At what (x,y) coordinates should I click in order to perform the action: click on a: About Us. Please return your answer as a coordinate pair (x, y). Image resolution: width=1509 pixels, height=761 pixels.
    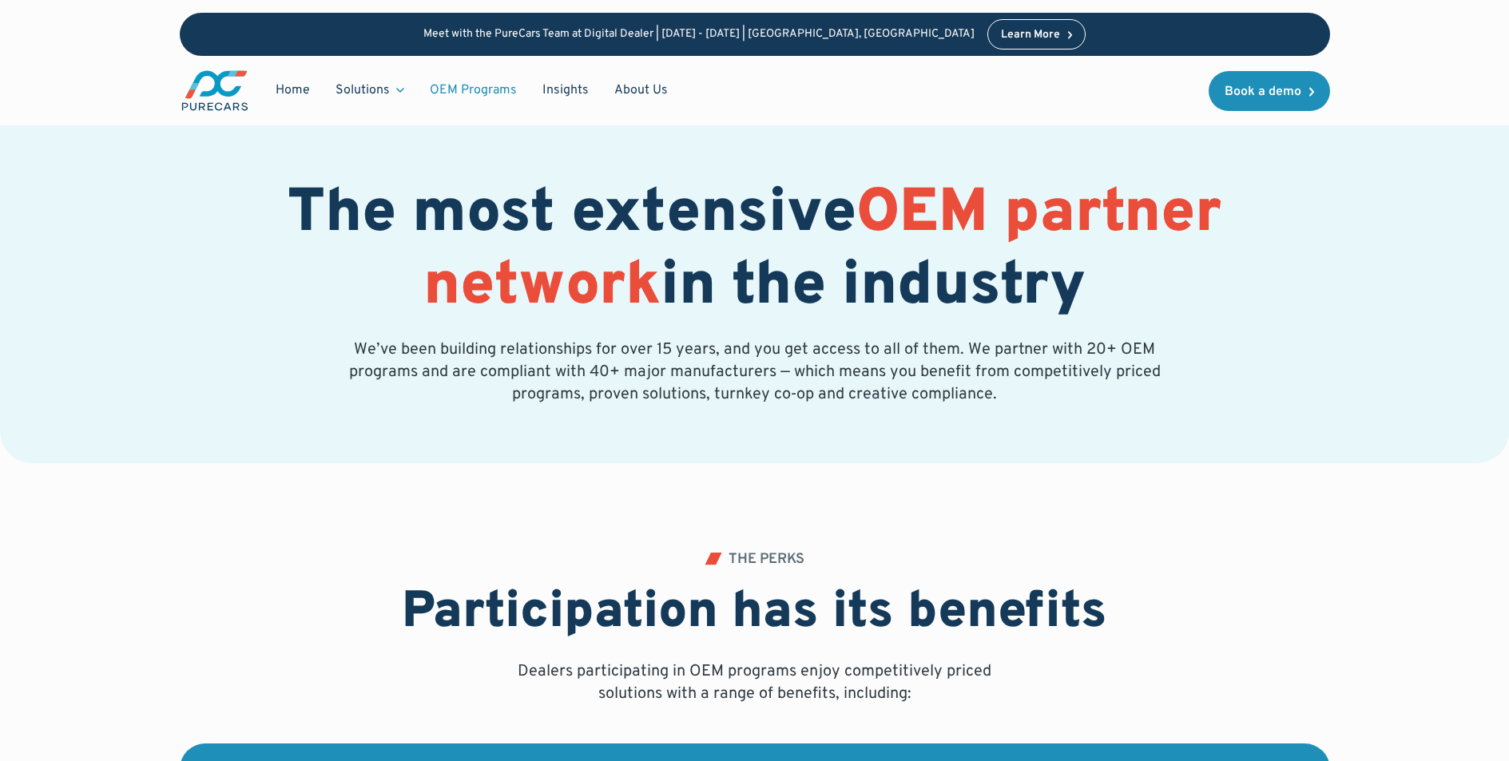
    Looking at the image, I should click on (641, 90).